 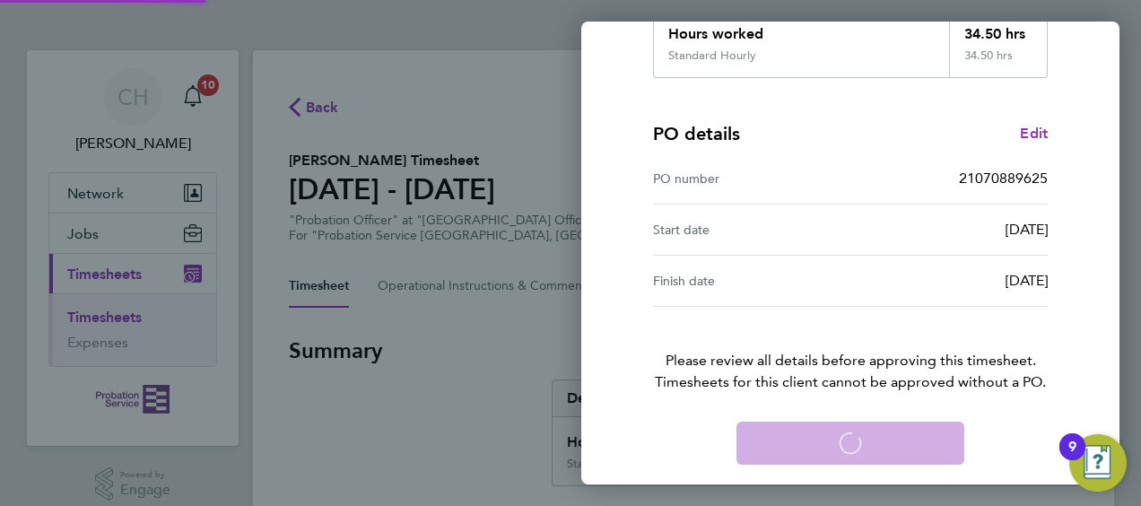 What do you see at coordinates (850, 382) in the screenshot?
I see `span: Timesheets for this client cannot be approved without a PO.` at bounding box center [850, 382].